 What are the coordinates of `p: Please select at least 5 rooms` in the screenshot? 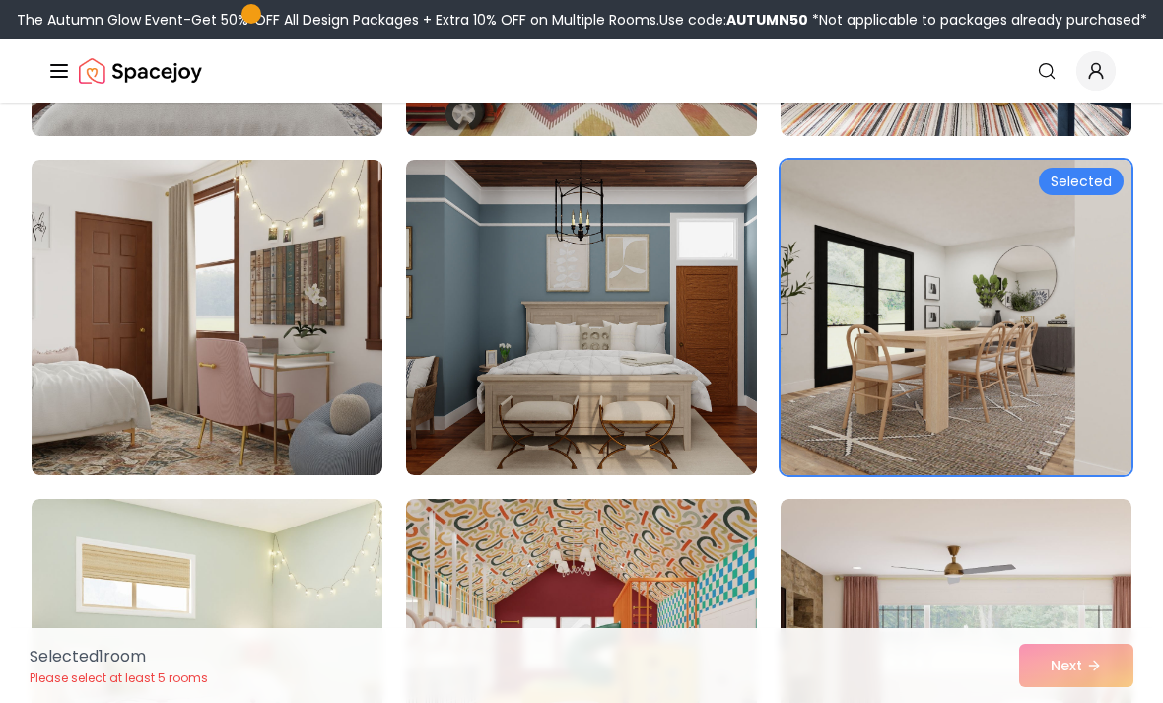 It's located at (118, 678).